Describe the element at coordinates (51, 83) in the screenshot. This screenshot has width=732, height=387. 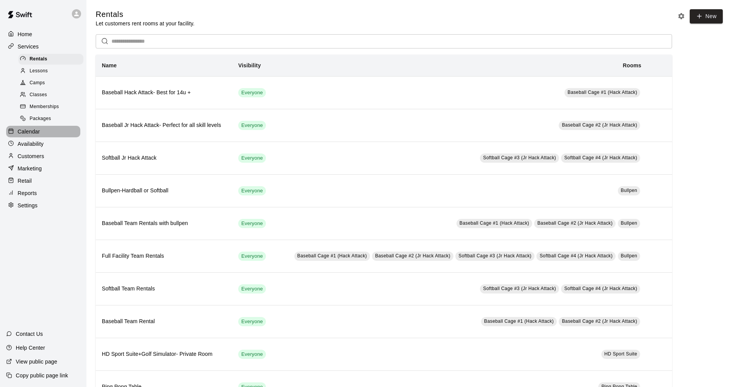
I see `div: Camps` at that location.